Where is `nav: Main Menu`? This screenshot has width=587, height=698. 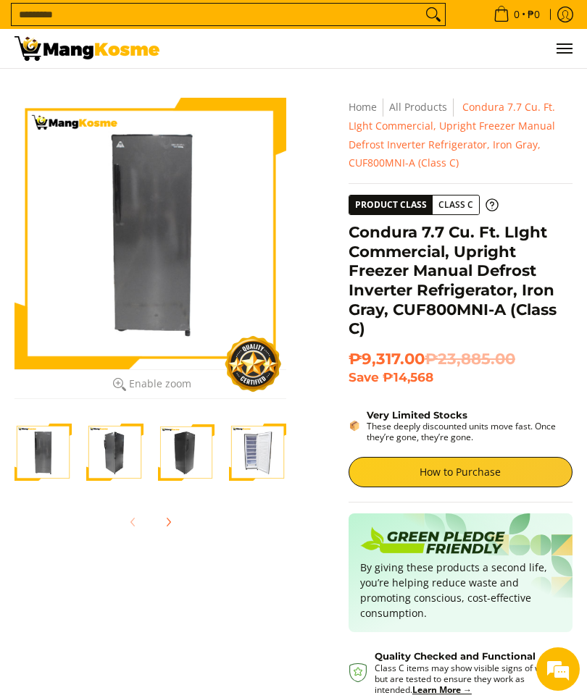 nav: Main Menu is located at coordinates (373, 49).